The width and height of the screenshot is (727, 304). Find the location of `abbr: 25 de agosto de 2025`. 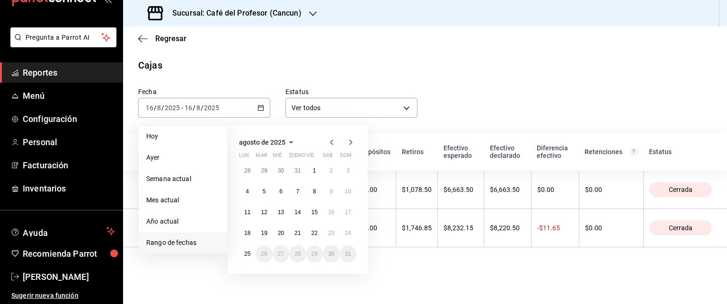

abbr: 25 de agosto de 2025 is located at coordinates (247, 254).